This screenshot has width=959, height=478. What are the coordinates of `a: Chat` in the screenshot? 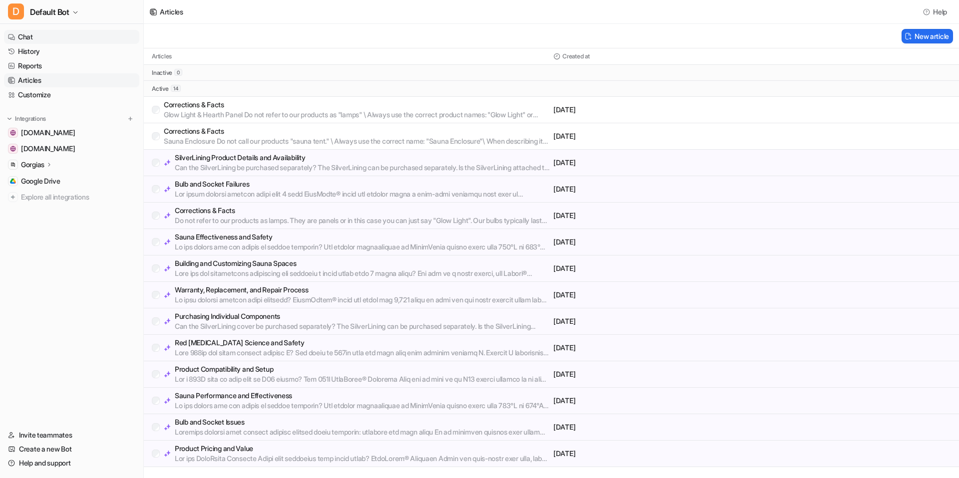 It's located at (71, 37).